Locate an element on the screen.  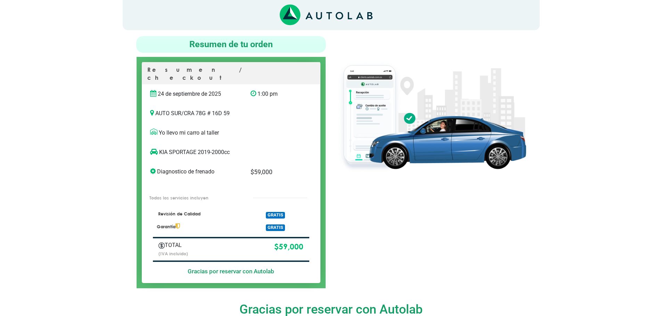
p: Resumen / checkout is located at coordinates (231, 75).